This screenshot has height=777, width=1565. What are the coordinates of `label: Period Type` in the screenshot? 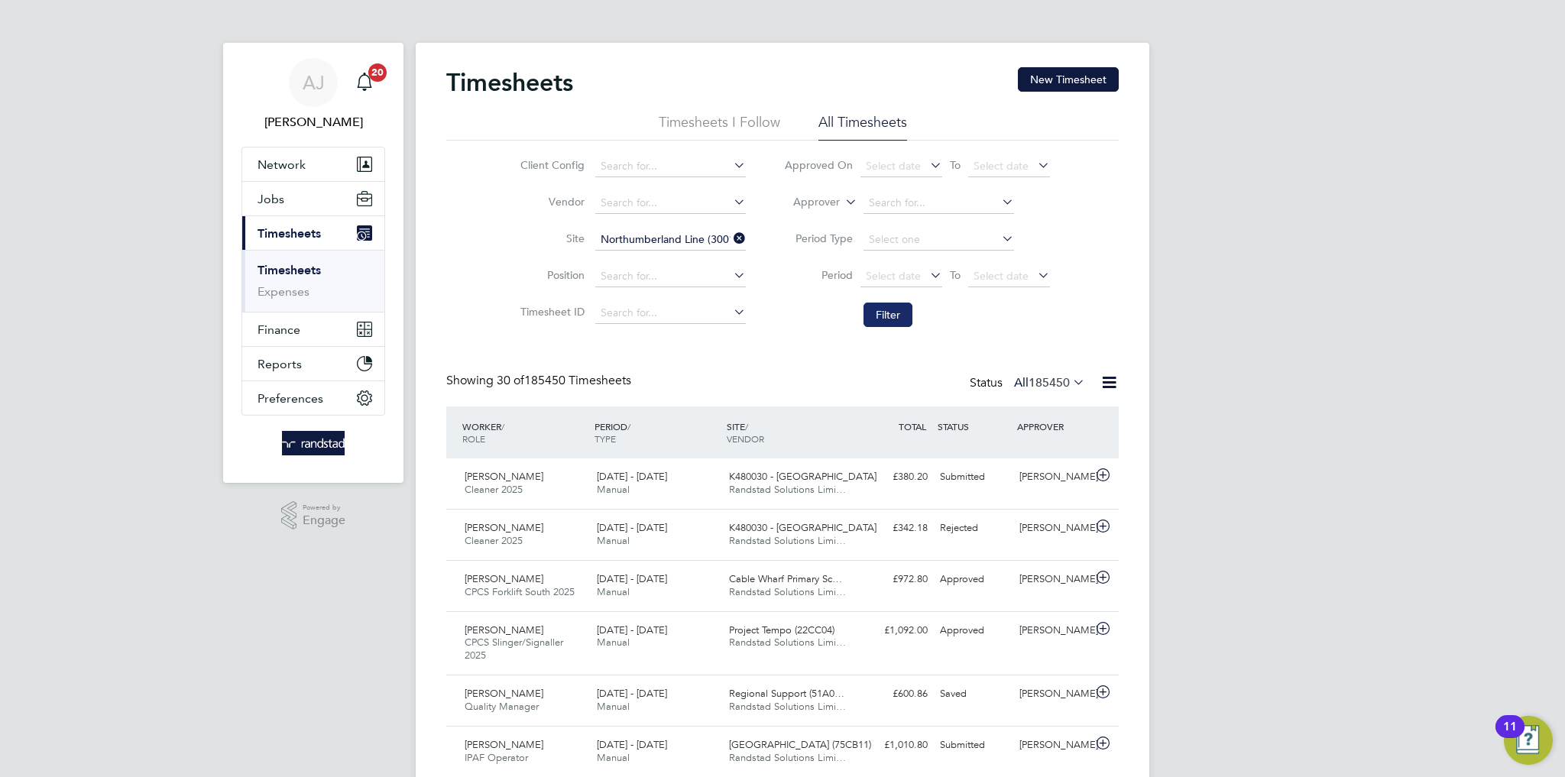 It's located at (819, 238).